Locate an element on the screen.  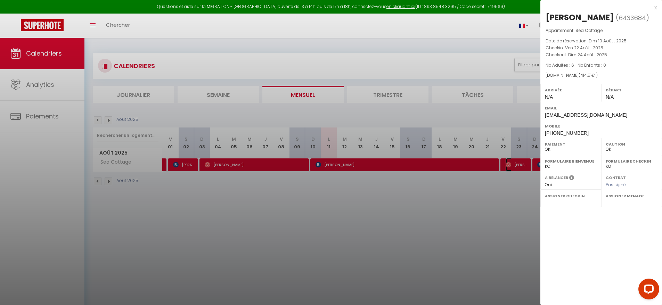
p: Checkout : is located at coordinates (601, 55).